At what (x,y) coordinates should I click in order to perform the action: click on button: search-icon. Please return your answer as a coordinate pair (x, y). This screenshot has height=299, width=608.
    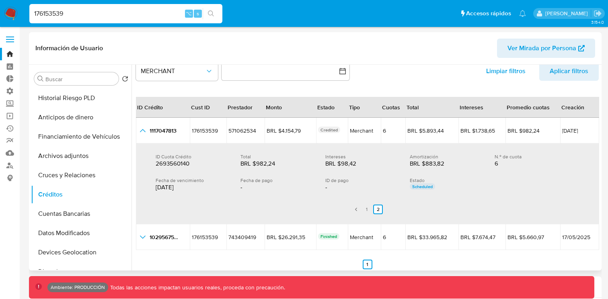
    Looking at the image, I should click on (211, 14).